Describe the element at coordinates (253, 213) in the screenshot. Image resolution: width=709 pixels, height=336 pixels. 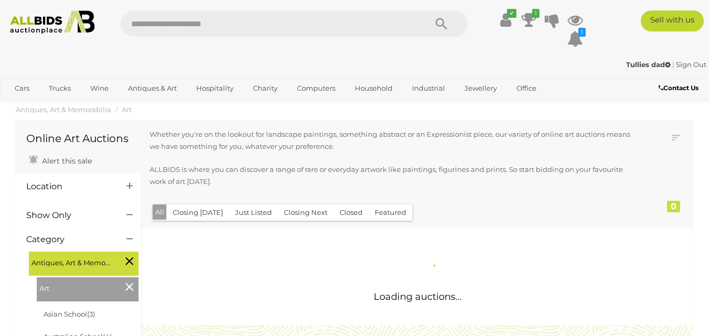
I see `button: Just Listed` at that location.